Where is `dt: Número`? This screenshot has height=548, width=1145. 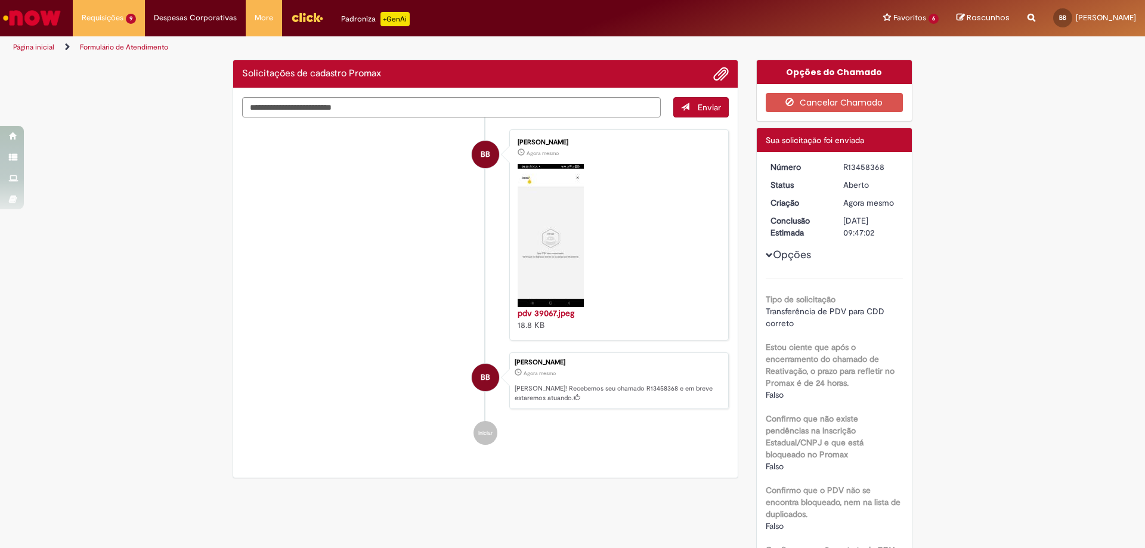 dt: Número is located at coordinates (798, 167).